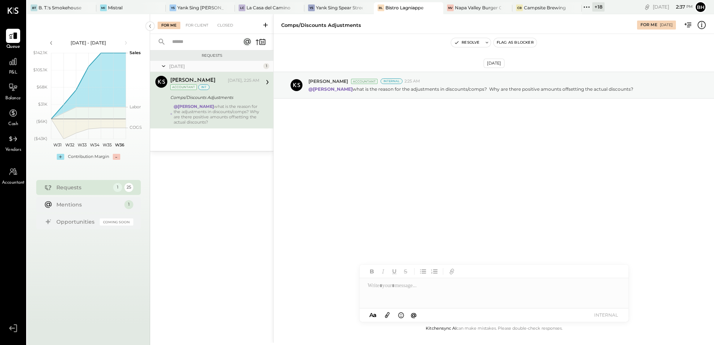 The image size is (714, 345). I want to click on span: a, so click(375, 315).